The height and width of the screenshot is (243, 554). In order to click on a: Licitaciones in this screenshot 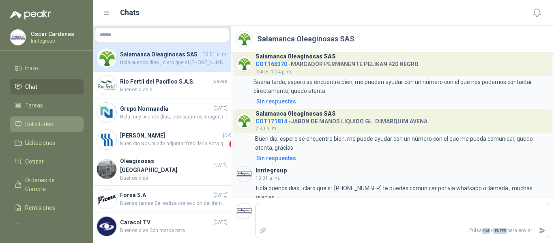, I will do `click(47, 143)`.